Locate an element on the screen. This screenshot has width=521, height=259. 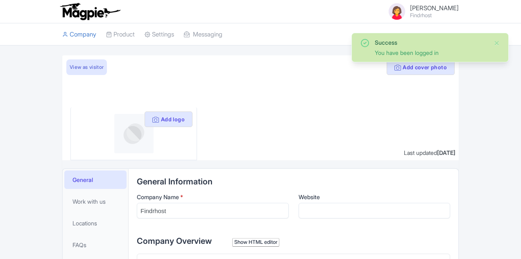
span: Work with us is located at coordinates (89, 201).